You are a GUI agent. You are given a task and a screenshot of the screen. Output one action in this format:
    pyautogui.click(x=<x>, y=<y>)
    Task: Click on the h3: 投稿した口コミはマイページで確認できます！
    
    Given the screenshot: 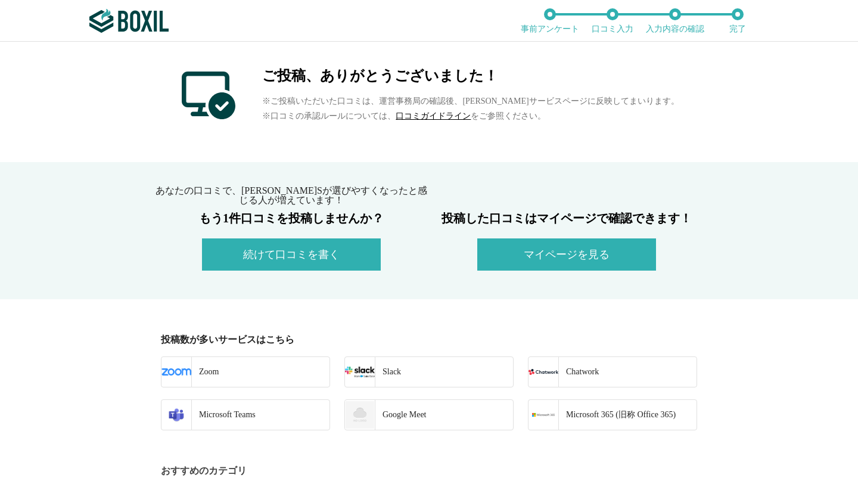 What is the action you would take?
    pyautogui.click(x=567, y=218)
    